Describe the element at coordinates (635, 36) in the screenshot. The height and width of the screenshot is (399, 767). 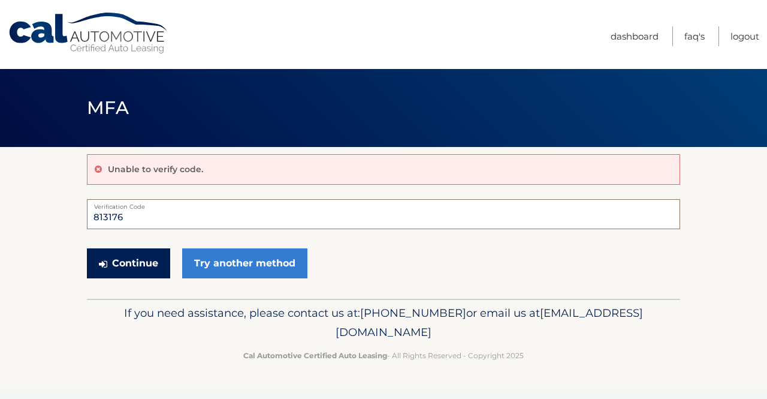
I see `a: Dashboard` at that location.